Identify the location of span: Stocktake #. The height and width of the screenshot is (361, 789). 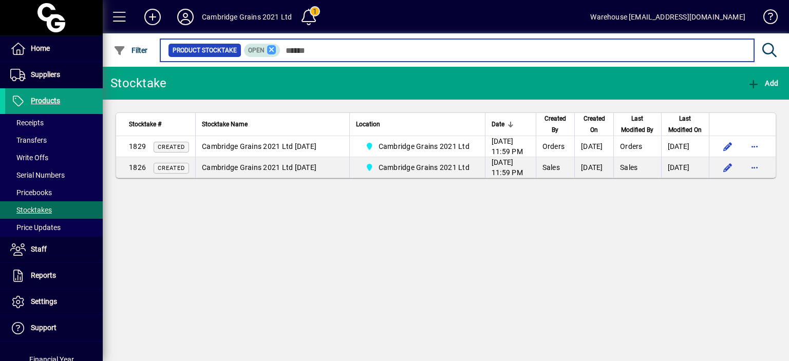
(145, 124).